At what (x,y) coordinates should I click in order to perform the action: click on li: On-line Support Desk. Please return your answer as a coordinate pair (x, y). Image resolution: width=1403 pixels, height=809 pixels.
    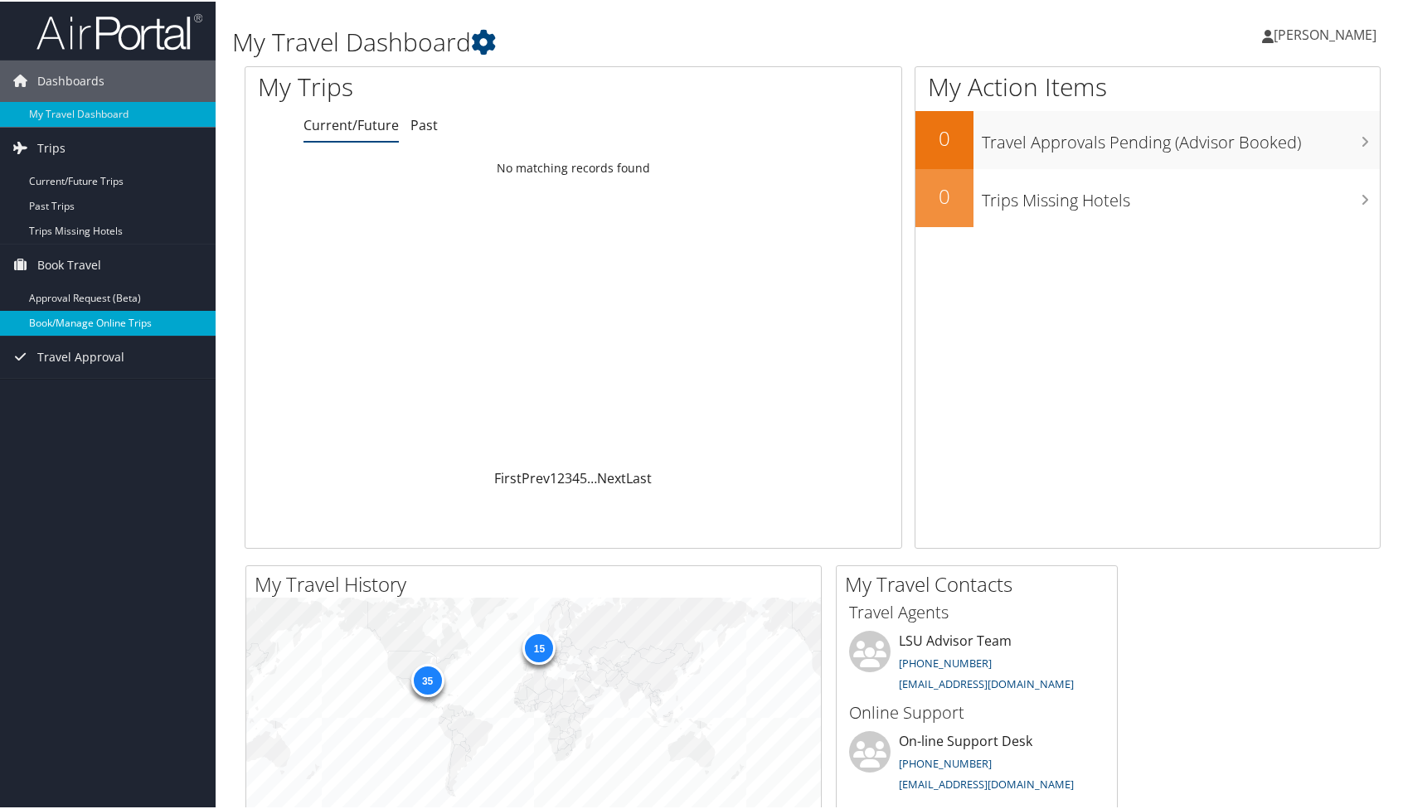
    Looking at the image, I should click on (976, 763).